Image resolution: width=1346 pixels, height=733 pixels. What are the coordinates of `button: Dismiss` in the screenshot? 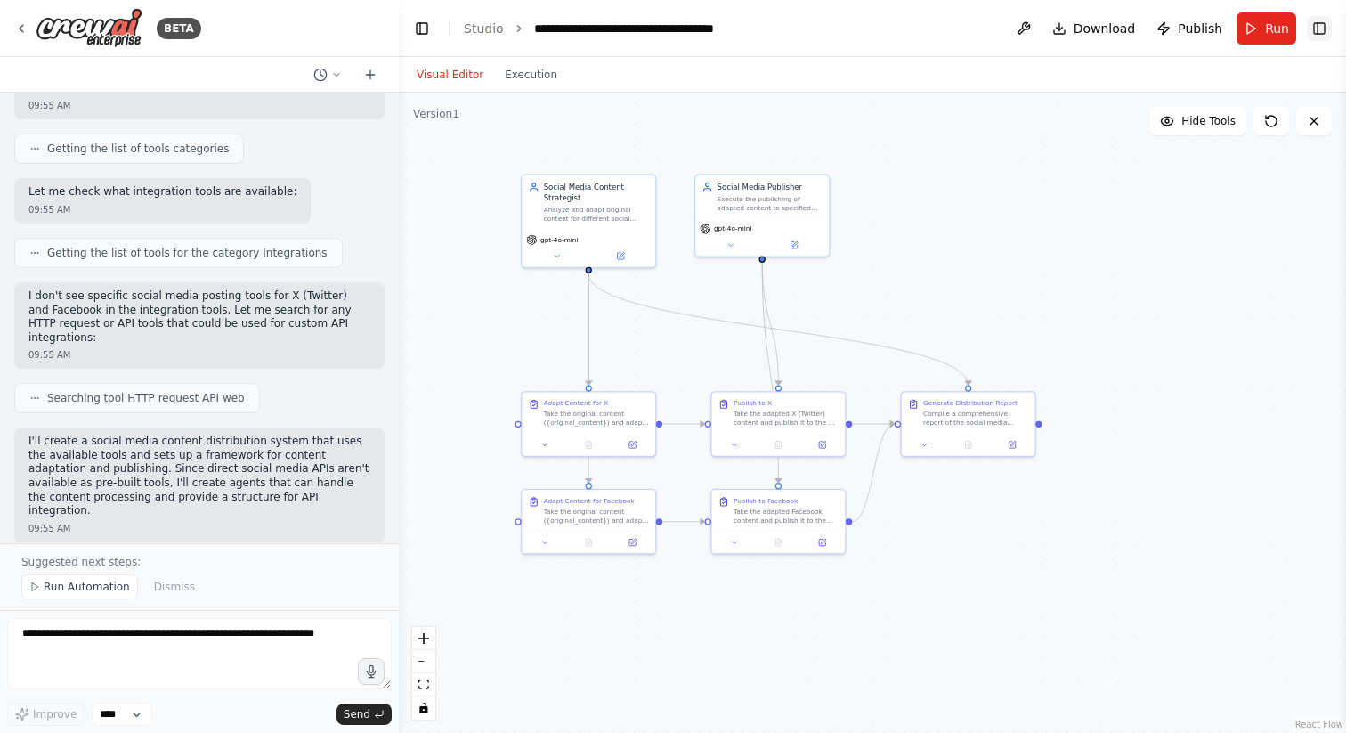 It's located at (175, 587).